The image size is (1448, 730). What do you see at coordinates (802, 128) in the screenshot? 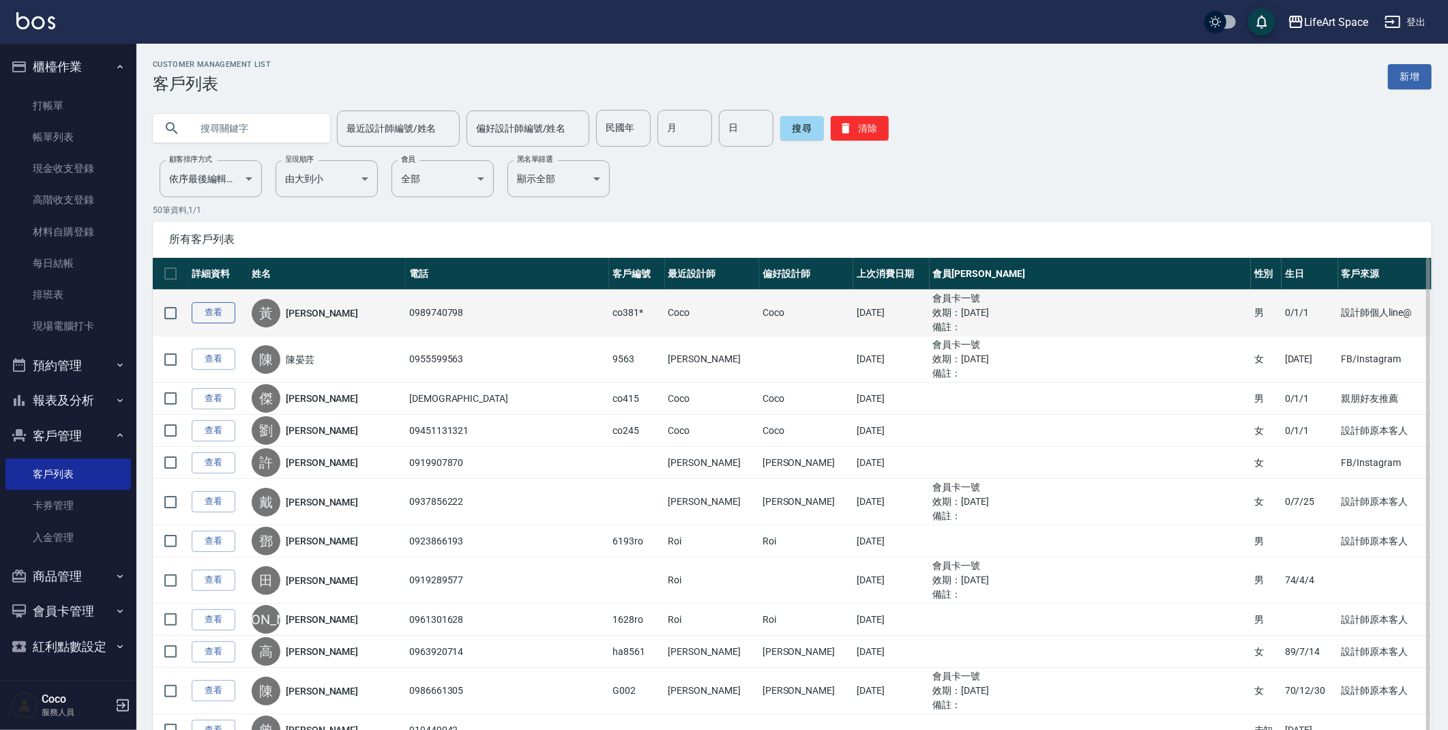
I see `button: 搜尋` at bounding box center [802, 128].